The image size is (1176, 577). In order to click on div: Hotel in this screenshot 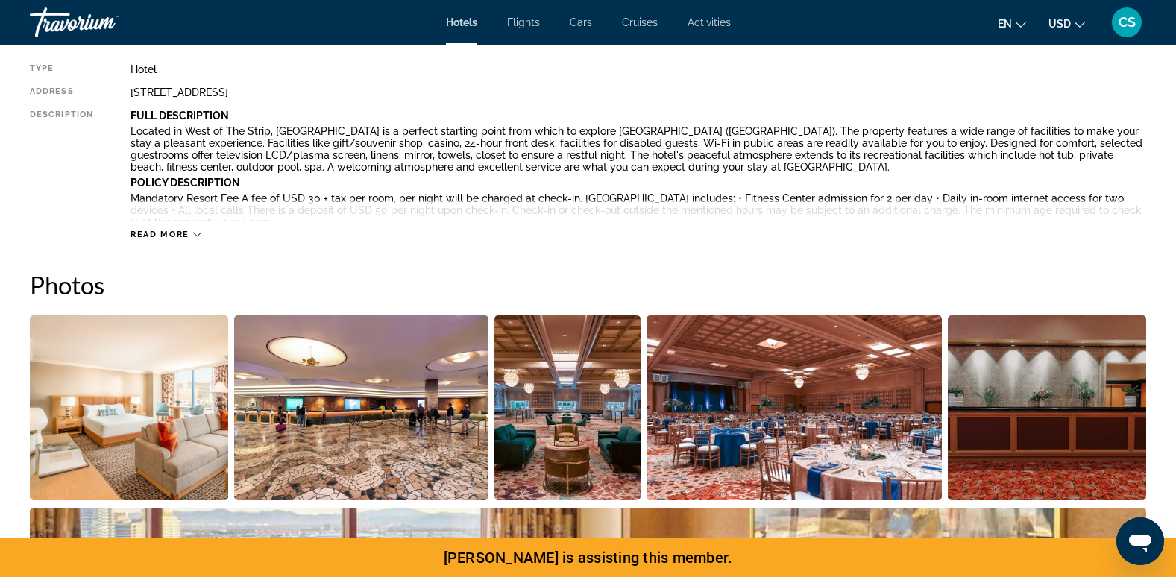, I will do `click(638, 69)`.